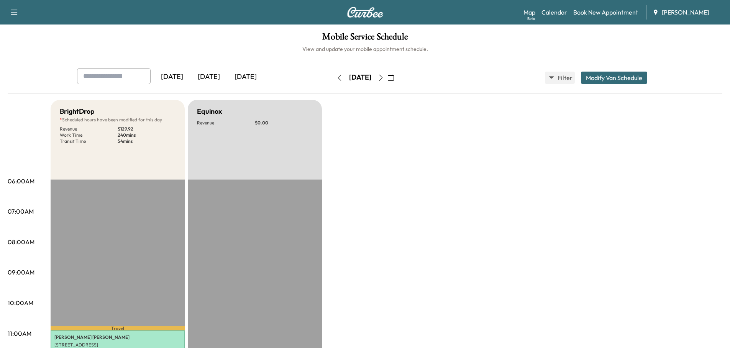 Image resolution: width=730 pixels, height=348 pixels. I want to click on h5: BrightDrop, so click(77, 111).